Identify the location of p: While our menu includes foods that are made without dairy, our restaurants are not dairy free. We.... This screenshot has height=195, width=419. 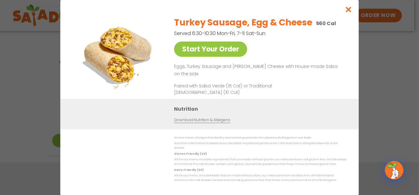
(260, 178).